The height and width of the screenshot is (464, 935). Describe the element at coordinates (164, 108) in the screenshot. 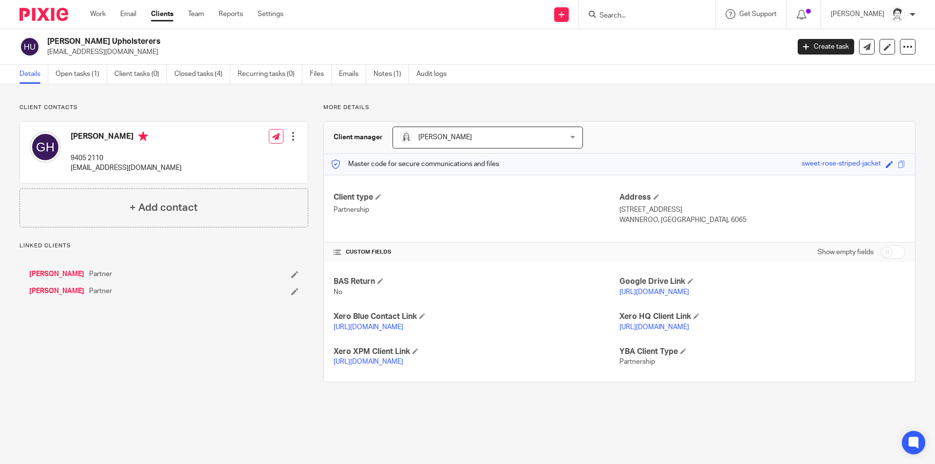

I see `p: Client contacts` at that location.